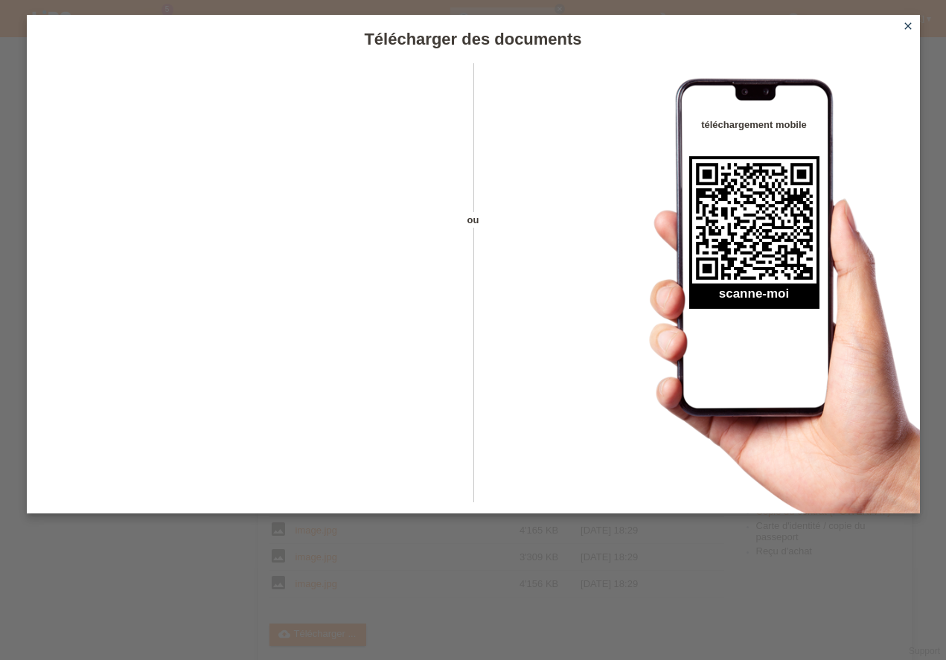 This screenshot has height=660, width=946. I want to click on span: ou, so click(473, 219).